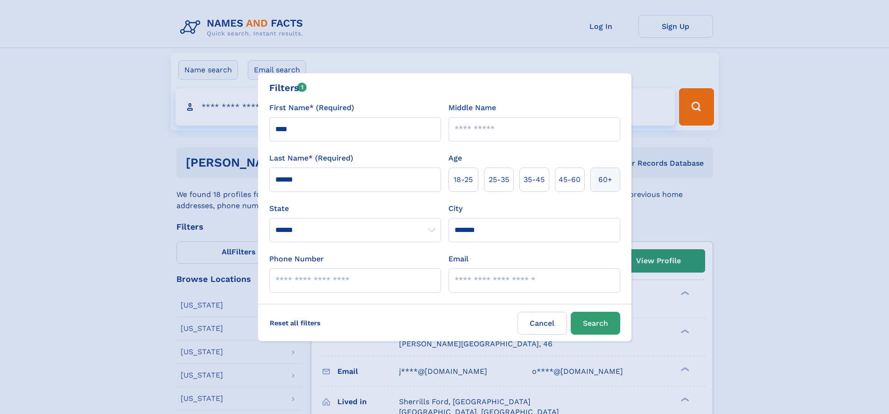  Describe the element at coordinates (458, 259) in the screenshot. I see `label: Email` at that location.